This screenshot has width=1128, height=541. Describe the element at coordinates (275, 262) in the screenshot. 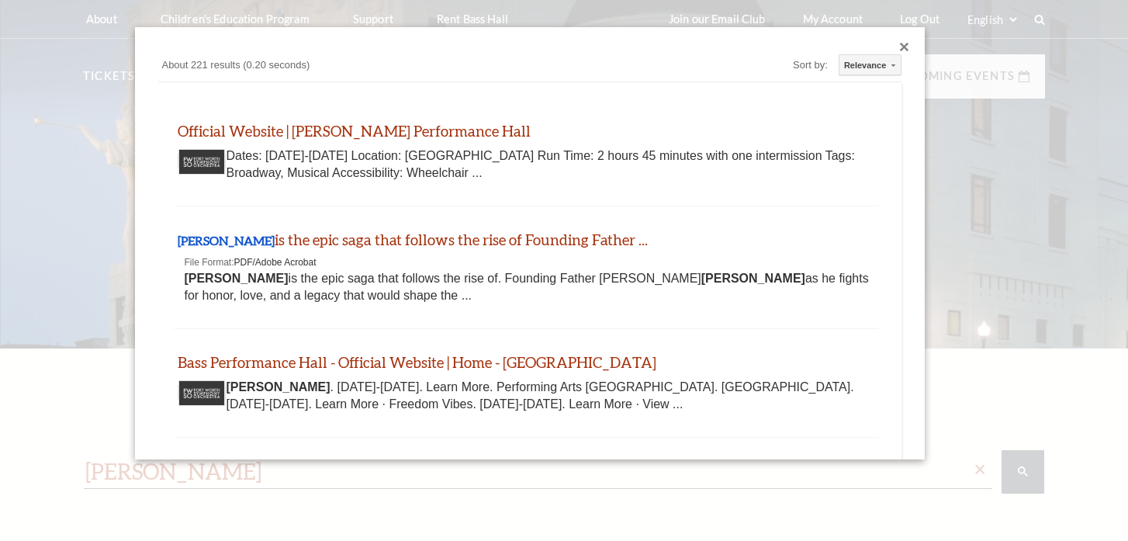

I see `span: PDF/Adobe Acrobat` at that location.